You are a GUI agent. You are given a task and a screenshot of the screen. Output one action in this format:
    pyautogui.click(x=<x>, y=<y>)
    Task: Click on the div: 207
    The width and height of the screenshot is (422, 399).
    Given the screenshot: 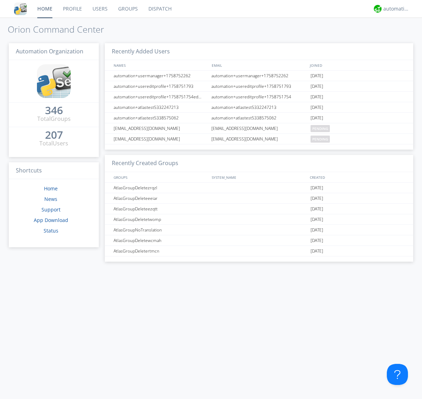 What is the action you would take?
    pyautogui.click(x=54, y=135)
    